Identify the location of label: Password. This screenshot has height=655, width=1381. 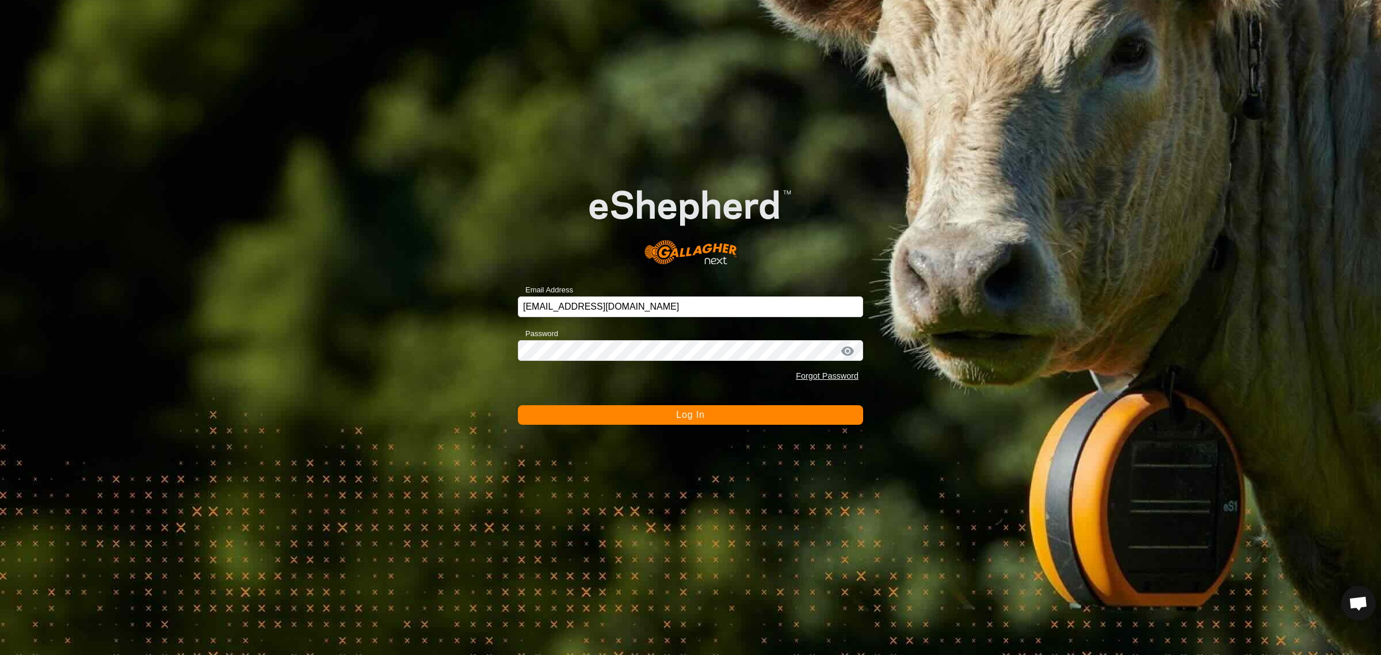
(538, 334).